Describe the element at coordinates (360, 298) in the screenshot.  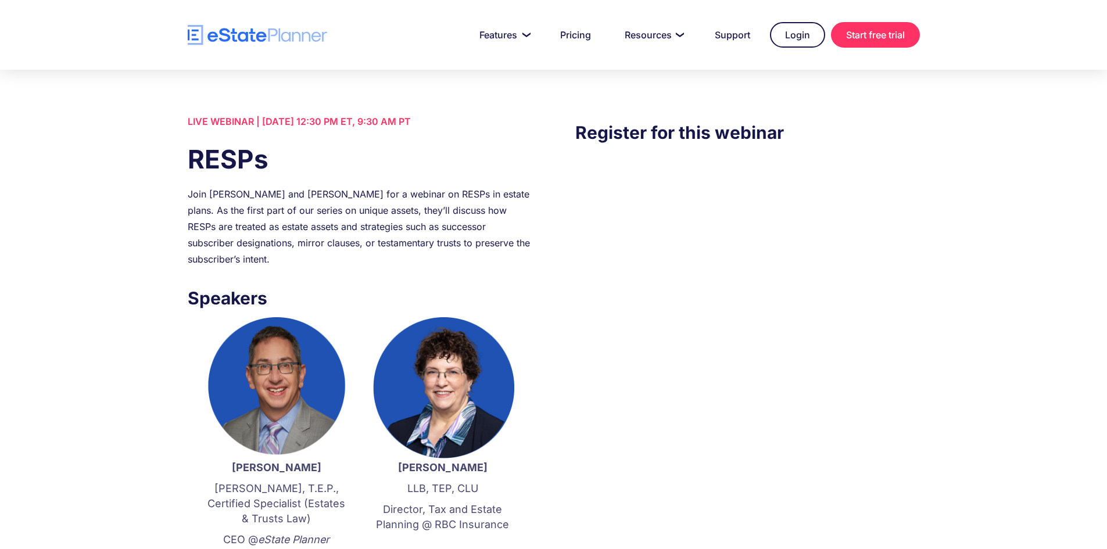
I see `h3: Speakers` at that location.